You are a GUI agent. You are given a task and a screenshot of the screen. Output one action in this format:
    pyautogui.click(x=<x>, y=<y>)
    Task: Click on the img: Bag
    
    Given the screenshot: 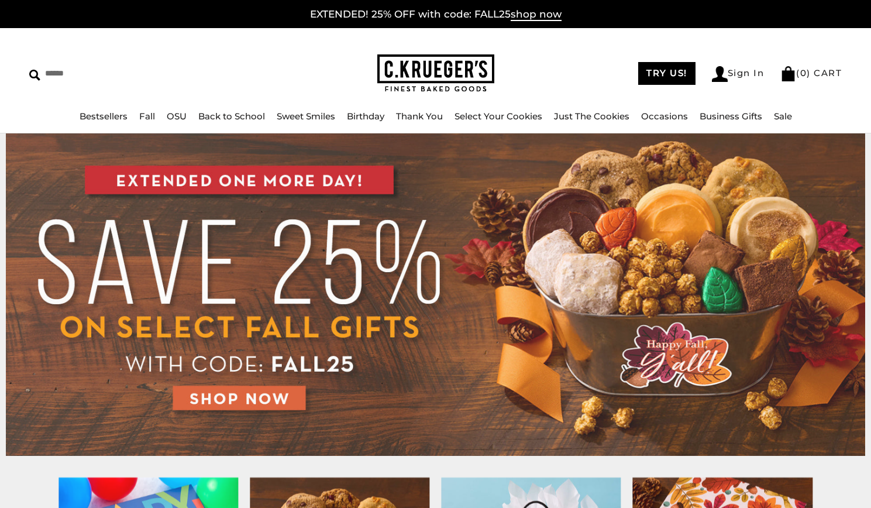 What is the action you would take?
    pyautogui.click(x=788, y=74)
    